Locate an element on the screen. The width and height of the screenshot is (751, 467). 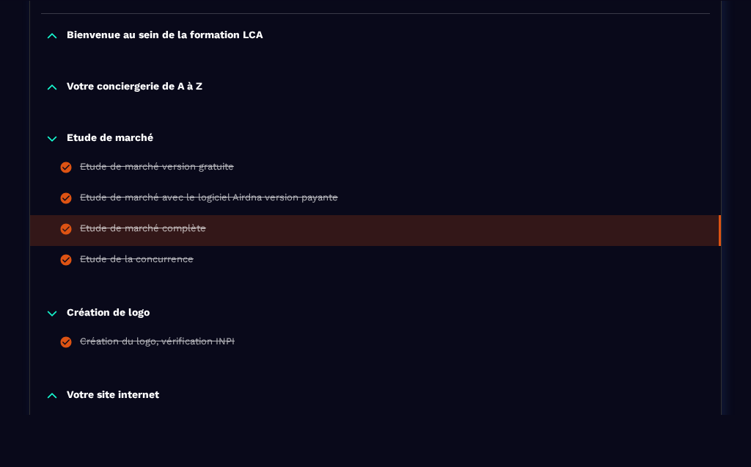
p: Votre conciergerie de A à Z is located at coordinates (134, 87).